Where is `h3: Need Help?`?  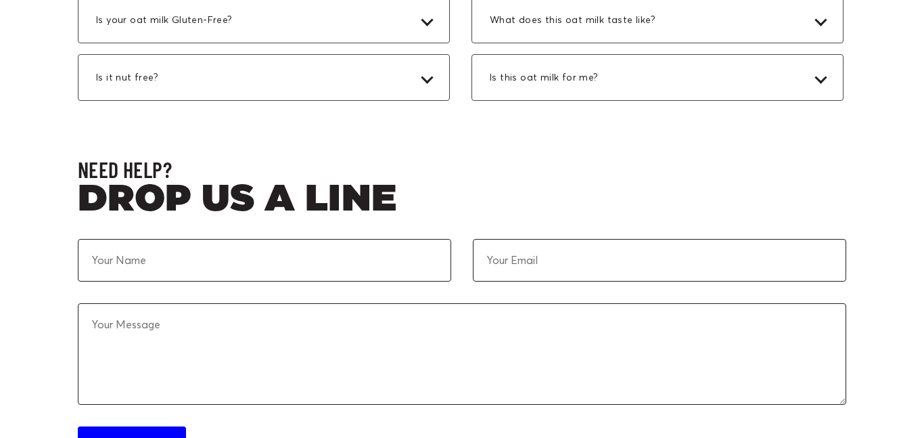 h3: Need Help? is located at coordinates (462, 169).